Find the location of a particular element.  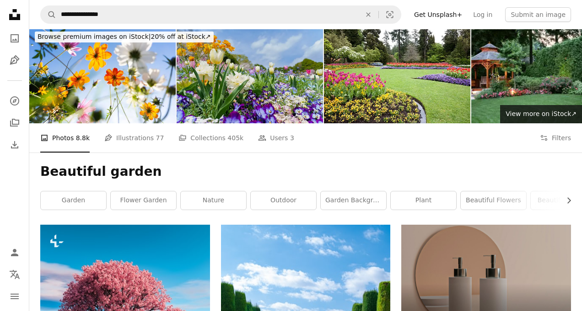

a: Users 3 is located at coordinates (276, 138).